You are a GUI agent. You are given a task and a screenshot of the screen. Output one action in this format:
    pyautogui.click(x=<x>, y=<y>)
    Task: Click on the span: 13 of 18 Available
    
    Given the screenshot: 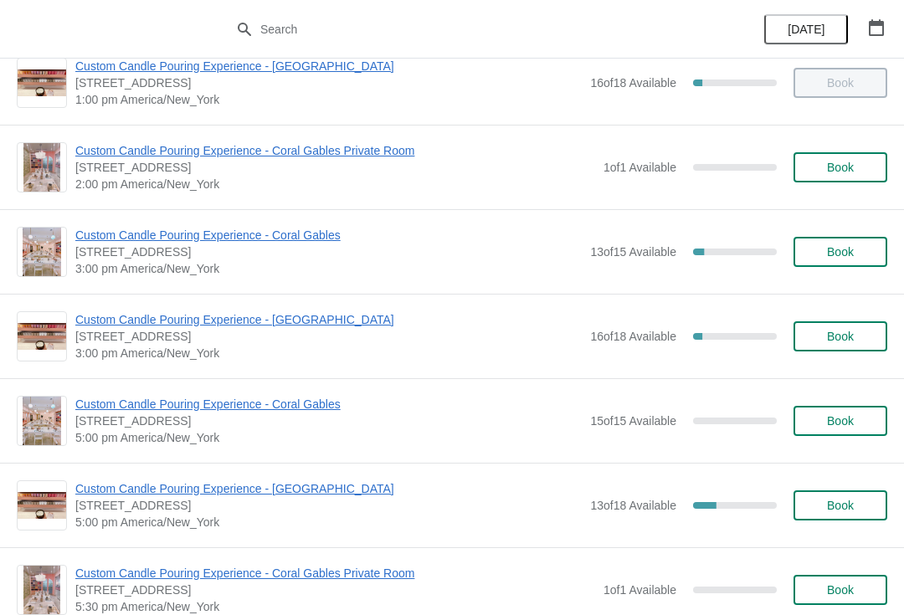 What is the action you would take?
    pyautogui.click(x=633, y=505)
    